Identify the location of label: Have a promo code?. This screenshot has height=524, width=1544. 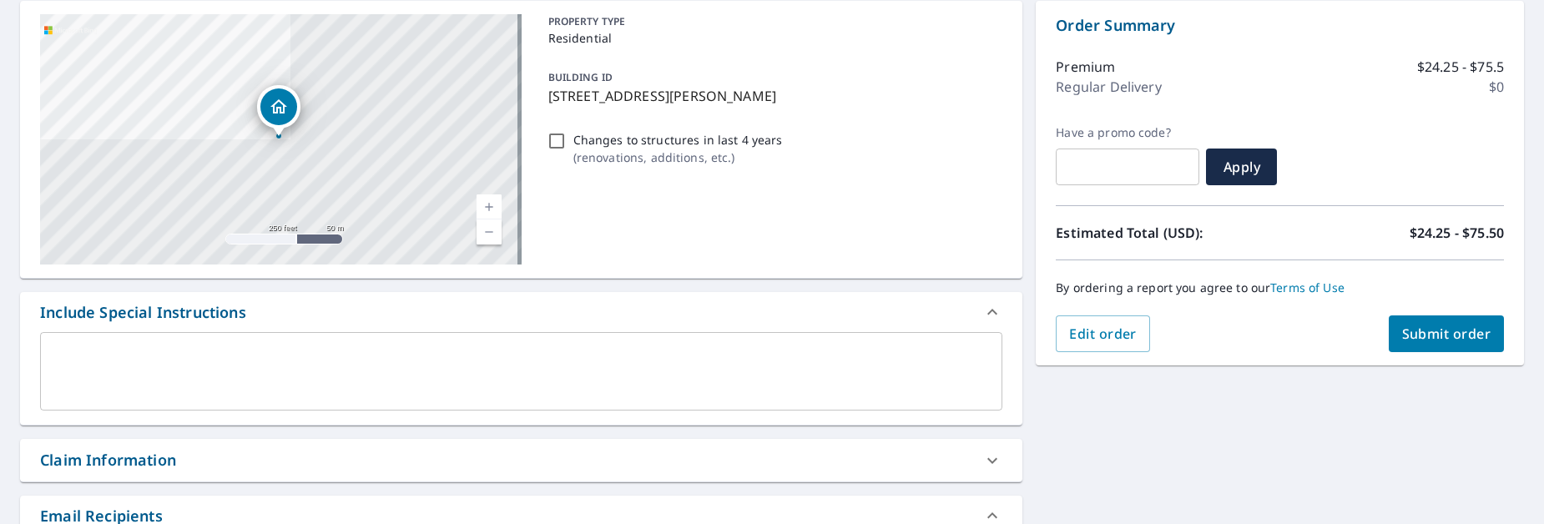
(1127, 133).